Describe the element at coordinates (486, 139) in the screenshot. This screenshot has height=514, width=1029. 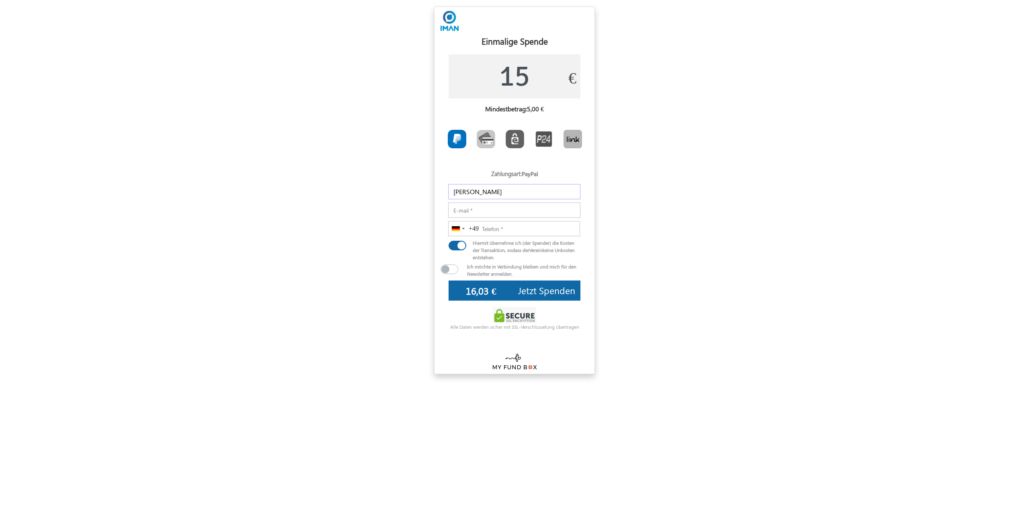
I see `img: CardCollection.png` at that location.